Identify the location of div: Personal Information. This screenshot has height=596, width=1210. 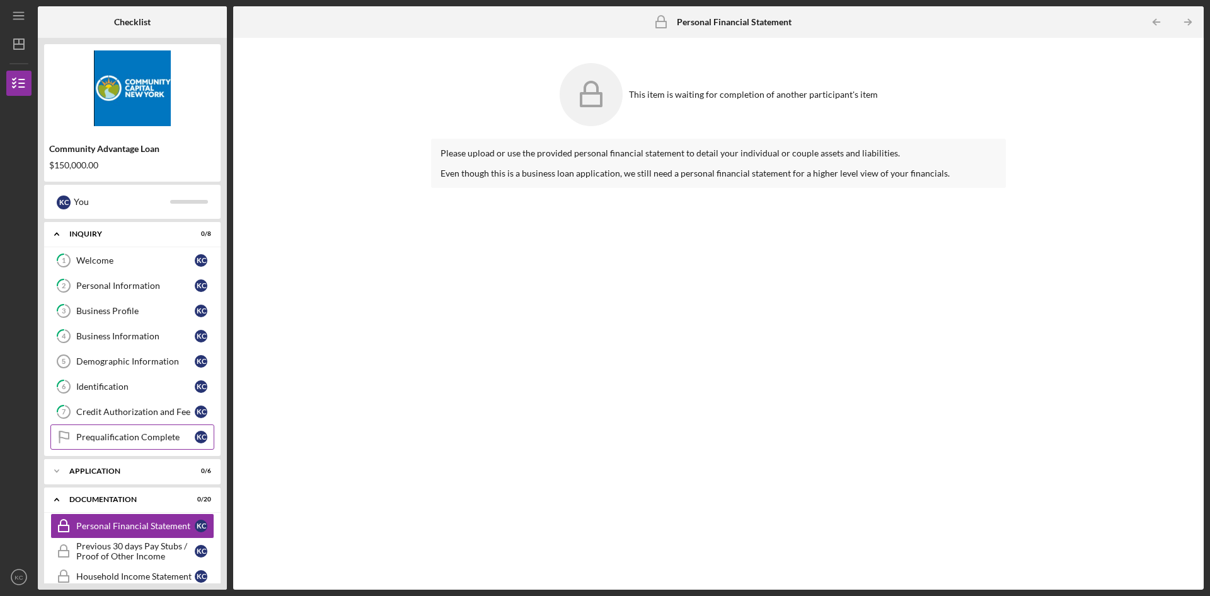
(136, 286).